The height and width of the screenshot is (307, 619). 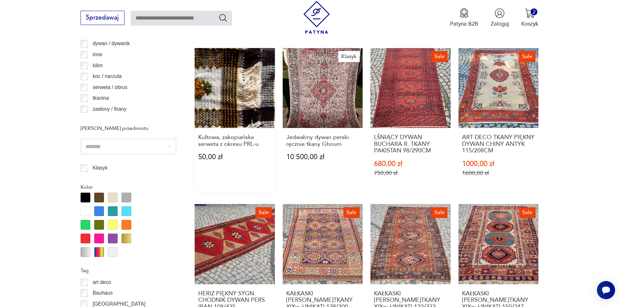 I want to click on img: Patyna - sklep z meblami i dekoracjami vintage, so click(x=316, y=17).